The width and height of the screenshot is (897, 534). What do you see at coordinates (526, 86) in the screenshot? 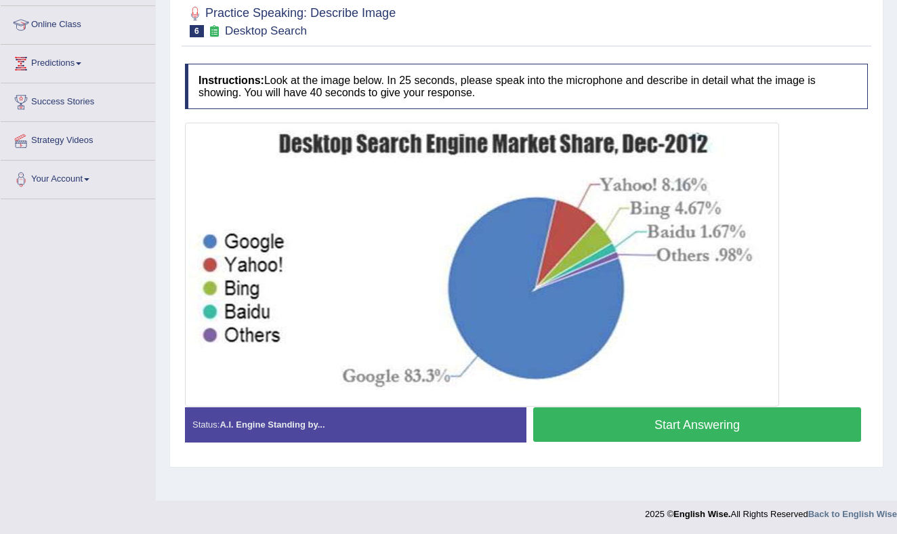
I see `h4: Look at the image below. In 25 seconds, please speak into the microphone and describe in detail w...` at bounding box center [526, 86].